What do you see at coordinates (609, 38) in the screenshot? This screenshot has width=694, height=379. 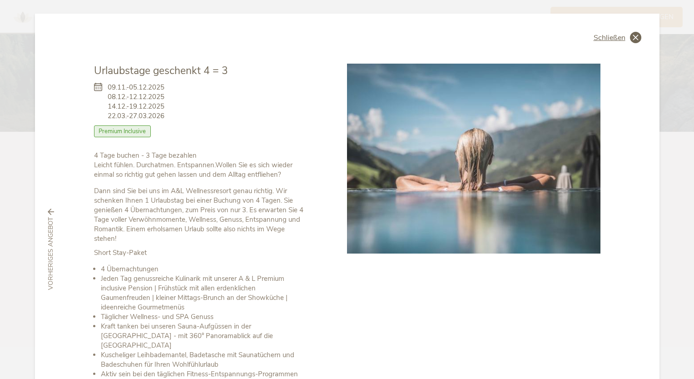 I see `span: Schließen` at bounding box center [609, 38].